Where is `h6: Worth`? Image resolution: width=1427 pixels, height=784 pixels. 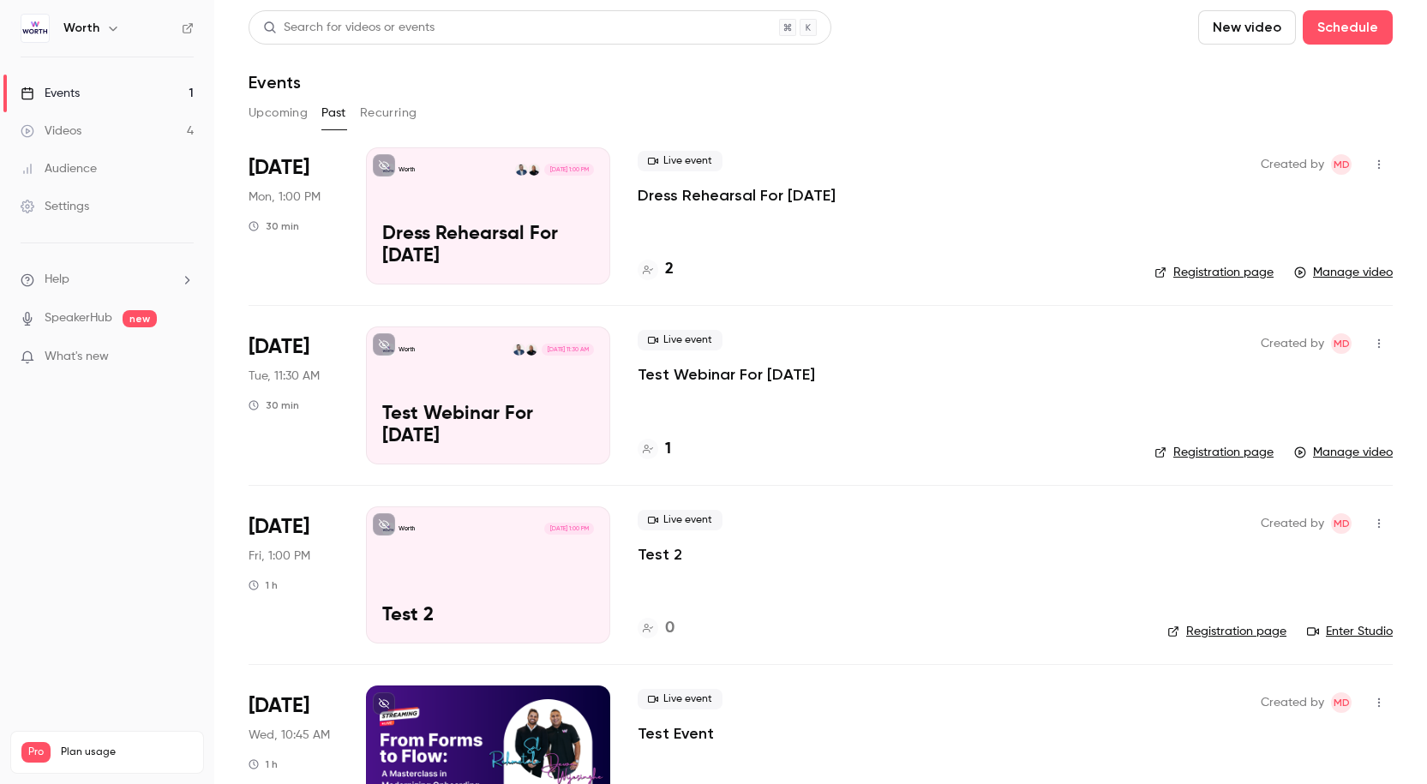 h6: Worth is located at coordinates (81, 28).